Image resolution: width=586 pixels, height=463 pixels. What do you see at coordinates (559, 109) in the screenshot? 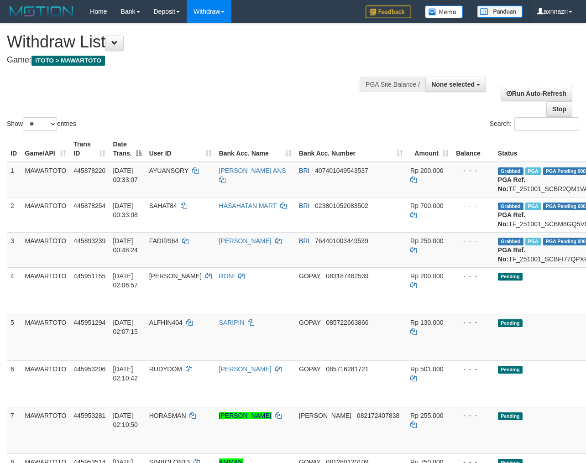
I see `a: Stop` at bounding box center [559, 109].